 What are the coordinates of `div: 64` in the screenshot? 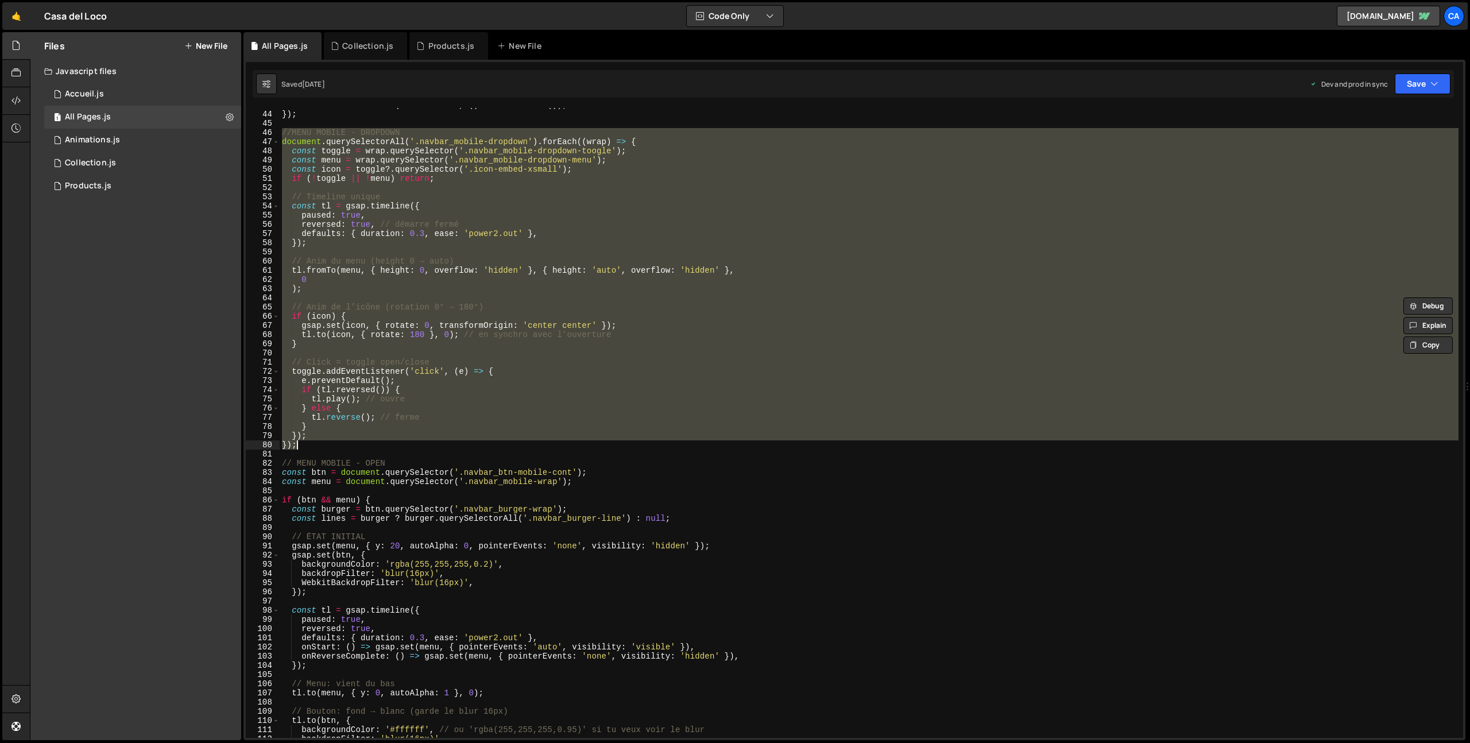 It's located at (262, 298).